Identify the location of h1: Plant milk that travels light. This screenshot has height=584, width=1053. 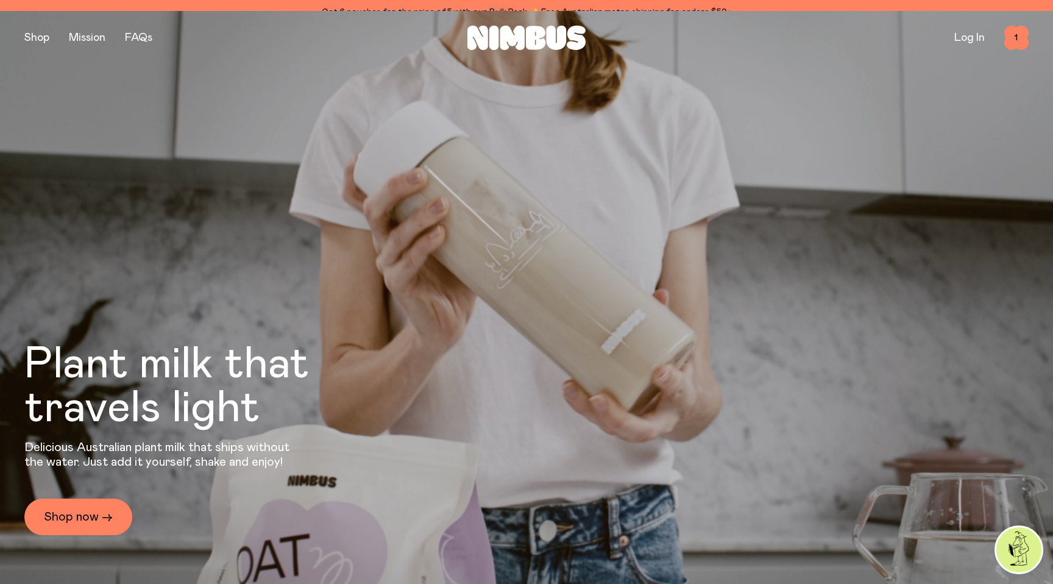
(200, 386).